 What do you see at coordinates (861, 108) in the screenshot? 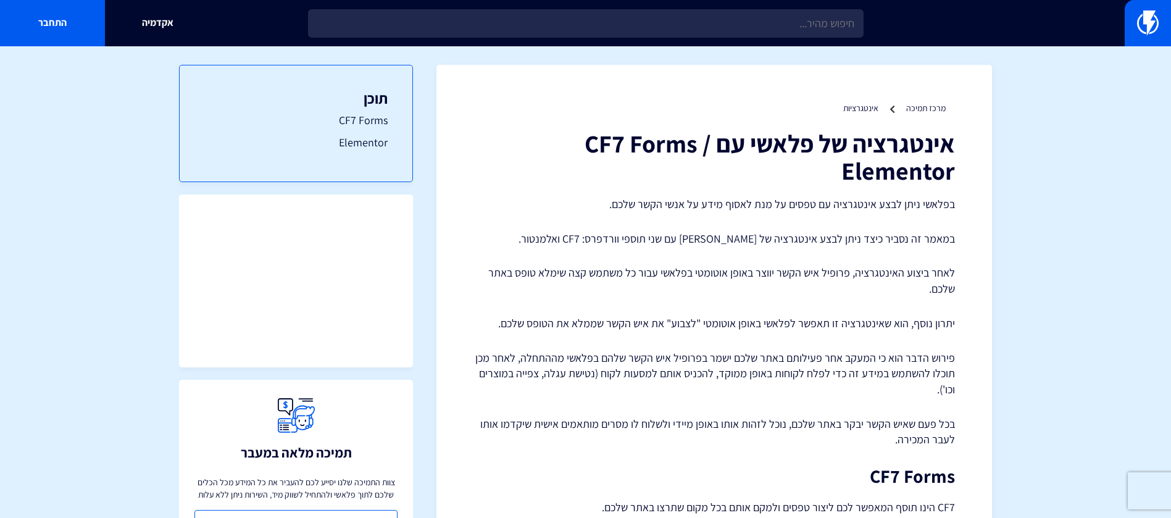
I see `a: אינטגרציות` at bounding box center [861, 108].